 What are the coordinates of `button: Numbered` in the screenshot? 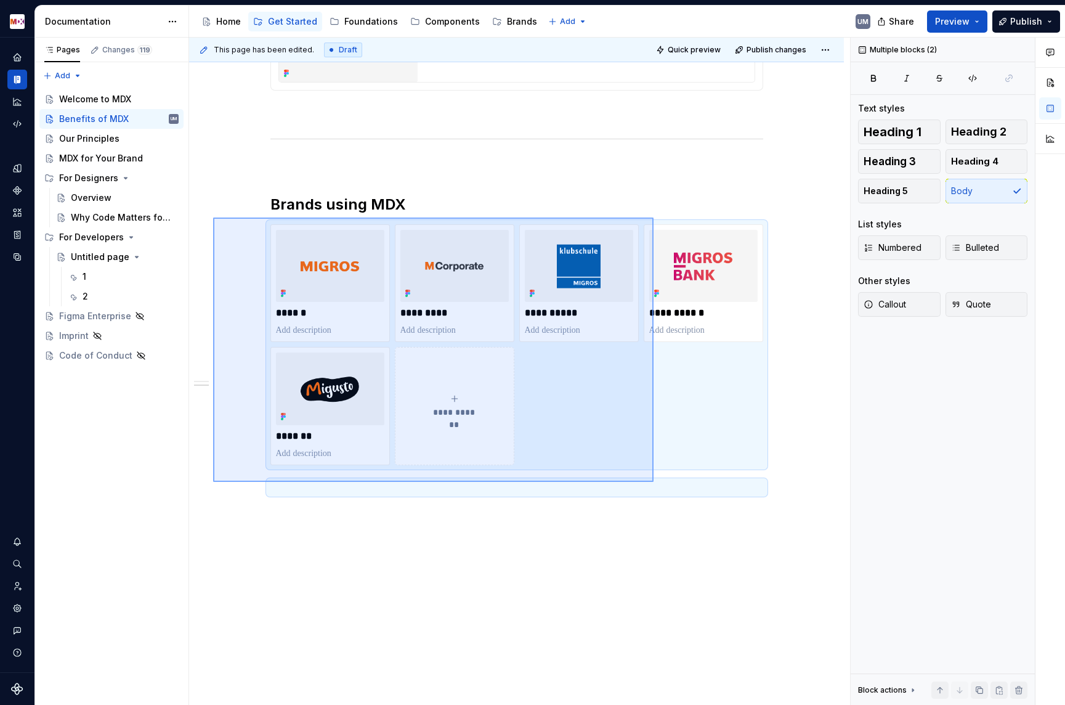 It's located at (899, 248).